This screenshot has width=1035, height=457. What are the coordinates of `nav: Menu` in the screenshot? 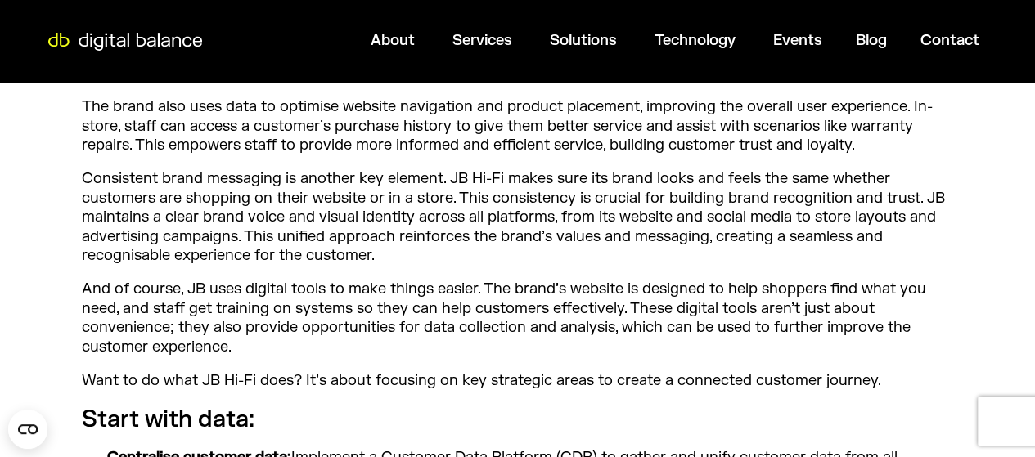 It's located at (601, 40).